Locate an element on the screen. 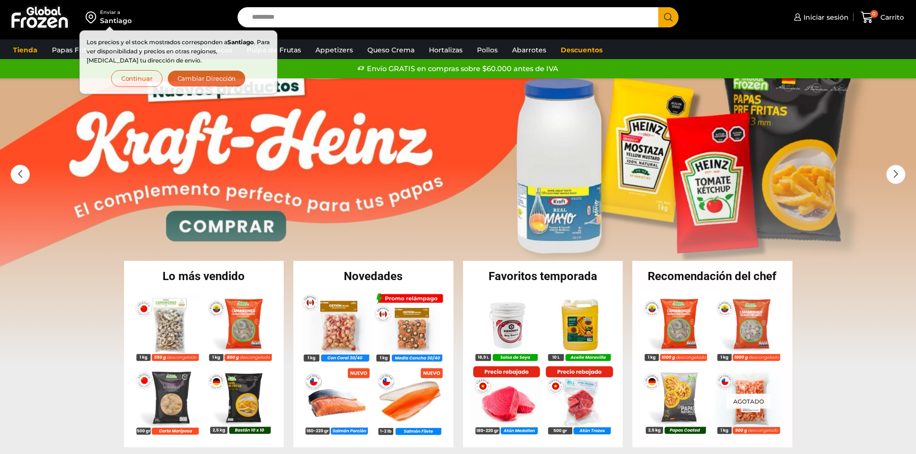 Image resolution: width=916 pixels, height=454 pixels. h2: Novedades is located at coordinates (373, 276).